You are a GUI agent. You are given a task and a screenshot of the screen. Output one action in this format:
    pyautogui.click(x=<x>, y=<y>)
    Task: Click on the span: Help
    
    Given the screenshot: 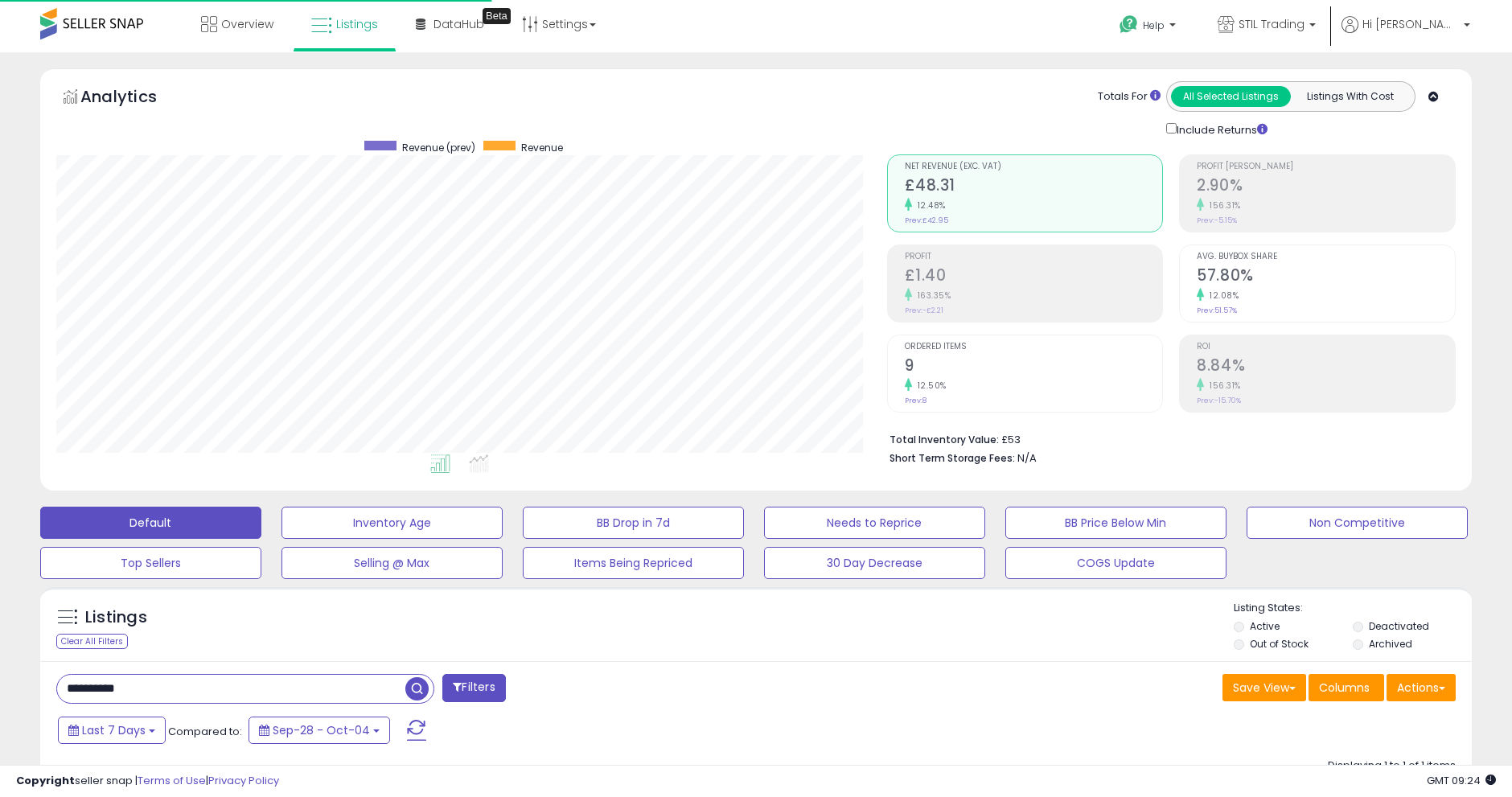 What is the action you would take?
    pyautogui.click(x=1154, y=25)
    